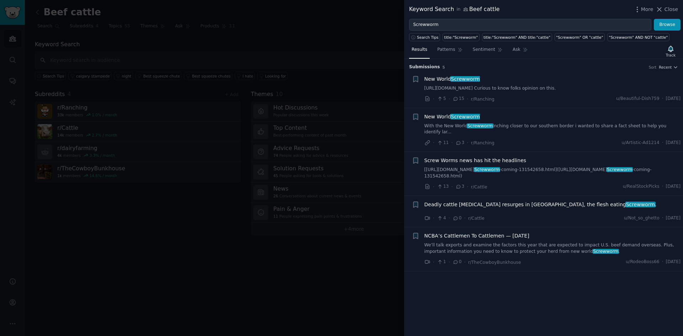 Image resolution: width=683 pixels, height=336 pixels. Describe the element at coordinates (495, 263) in the screenshot. I see `span: r/TheCowboyBunkhouse` at that location.